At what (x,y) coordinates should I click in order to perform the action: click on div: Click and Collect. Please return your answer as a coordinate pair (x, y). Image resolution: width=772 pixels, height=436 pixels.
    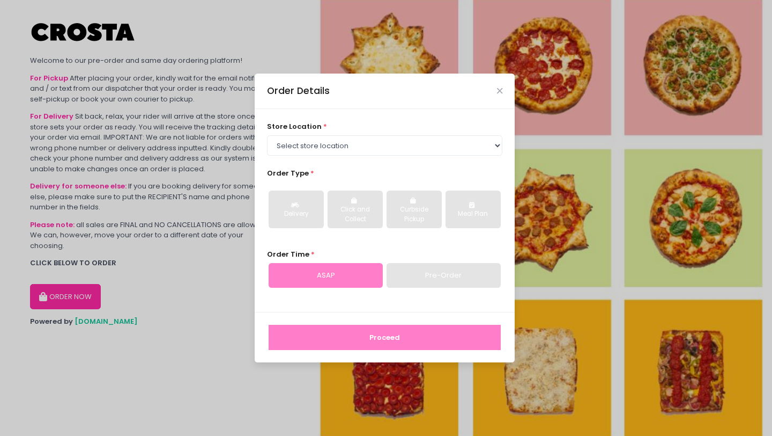
    Looking at the image, I should click on (355, 214).